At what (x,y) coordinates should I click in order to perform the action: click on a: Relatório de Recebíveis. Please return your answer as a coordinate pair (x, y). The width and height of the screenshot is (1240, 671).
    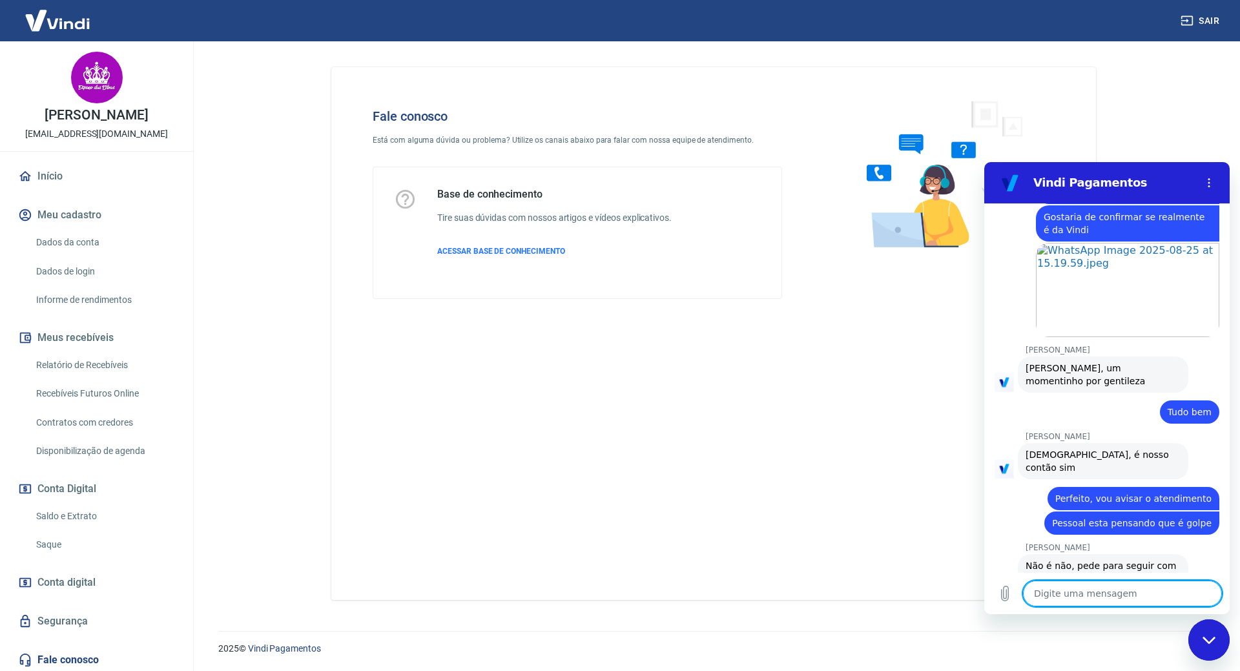
    Looking at the image, I should click on (104, 365).